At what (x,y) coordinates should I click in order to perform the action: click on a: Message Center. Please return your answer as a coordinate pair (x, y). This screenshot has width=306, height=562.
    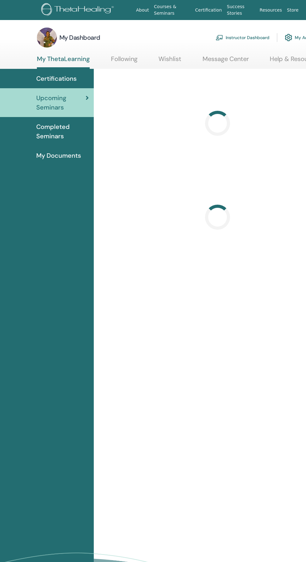
    Looking at the image, I should click on (226, 61).